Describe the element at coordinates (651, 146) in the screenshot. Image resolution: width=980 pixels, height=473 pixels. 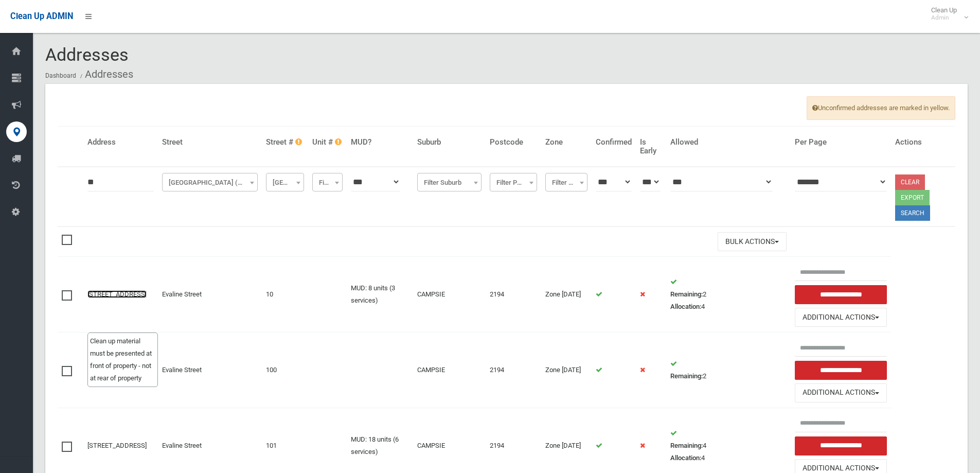
I see `h4: Is Early` at that location.